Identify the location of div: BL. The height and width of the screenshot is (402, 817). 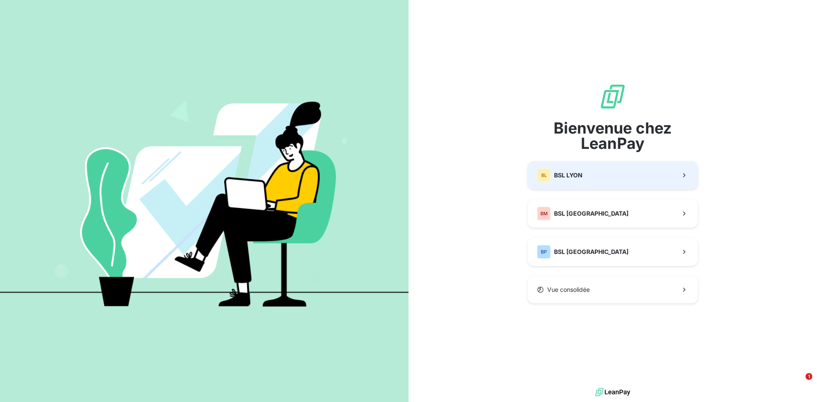
(544, 175).